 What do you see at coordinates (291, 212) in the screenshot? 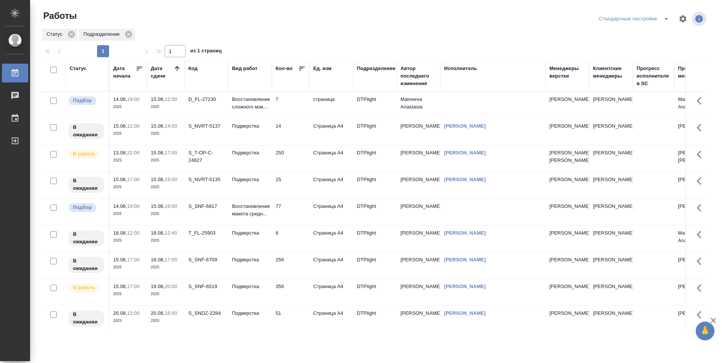
I see `td: 77` at bounding box center [291, 212].